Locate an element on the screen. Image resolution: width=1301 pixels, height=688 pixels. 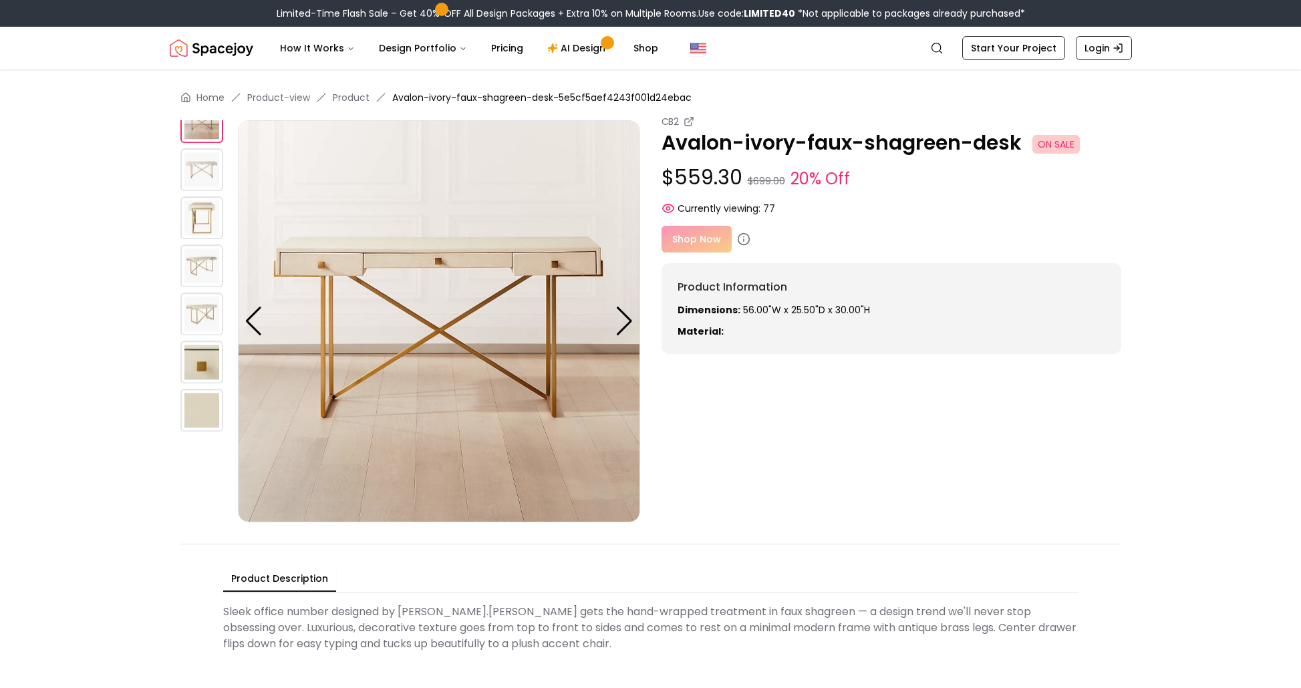
nav: Global is located at coordinates (651, 48).